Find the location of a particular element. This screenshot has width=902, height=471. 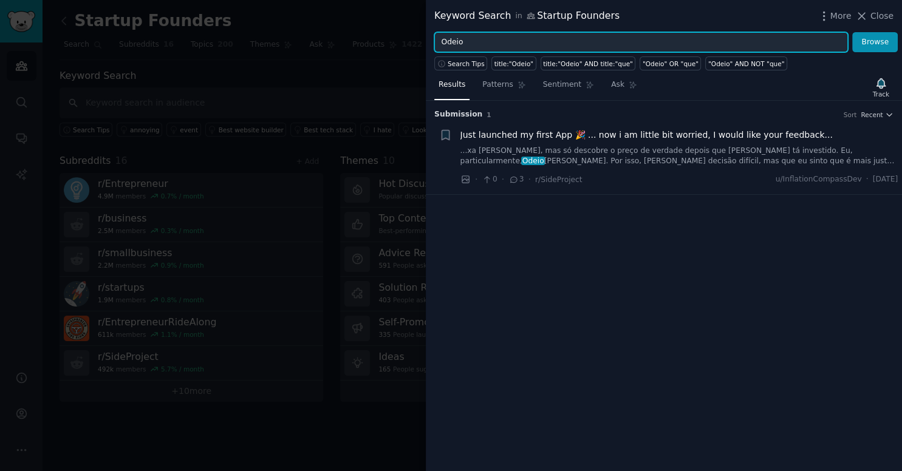

span: Patterns is located at coordinates (497, 85).